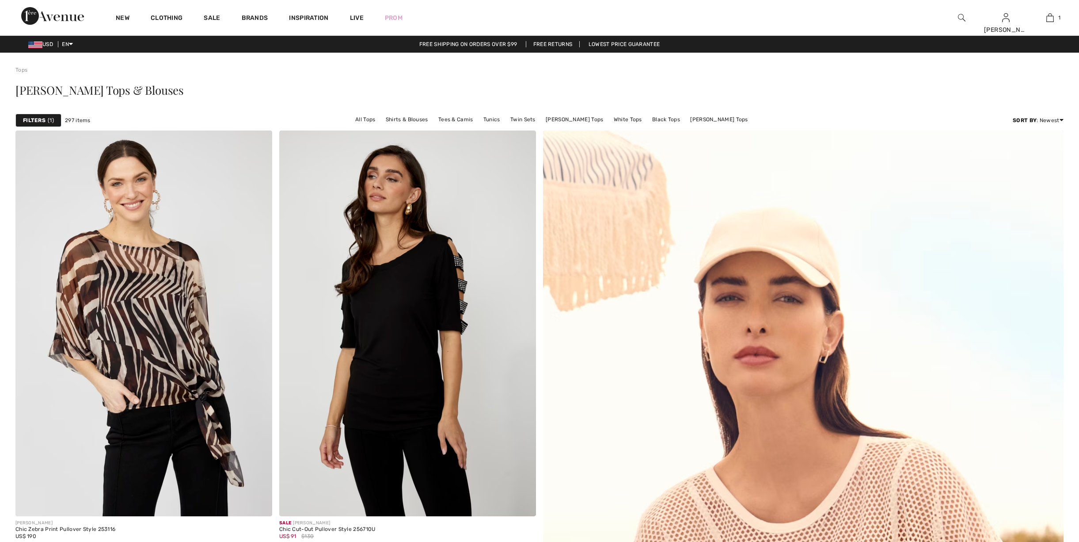 The image size is (1079, 542). Describe the element at coordinates (21, 70) in the screenshot. I see `a: Tops` at that location.